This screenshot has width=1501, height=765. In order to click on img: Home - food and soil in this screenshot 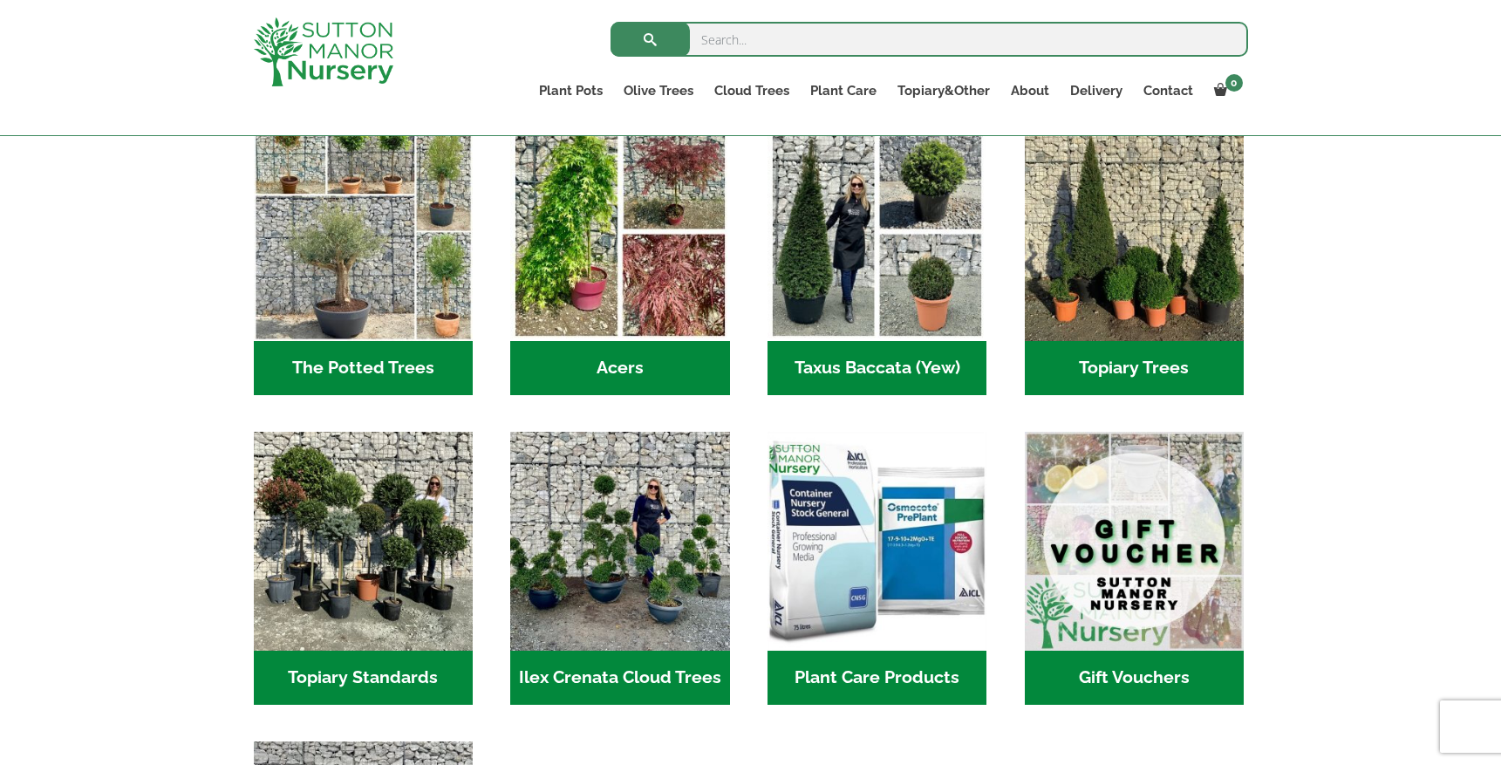, I will do `click(876, 541)`.